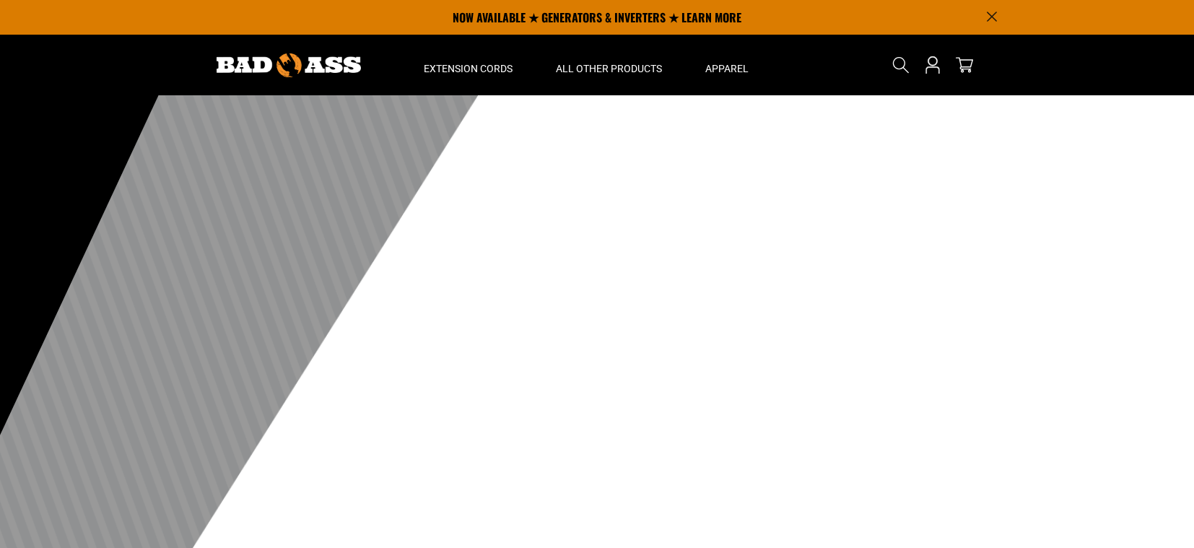 The height and width of the screenshot is (548, 1194). Describe the element at coordinates (468, 69) in the screenshot. I see `span: Extension Cords` at that location.